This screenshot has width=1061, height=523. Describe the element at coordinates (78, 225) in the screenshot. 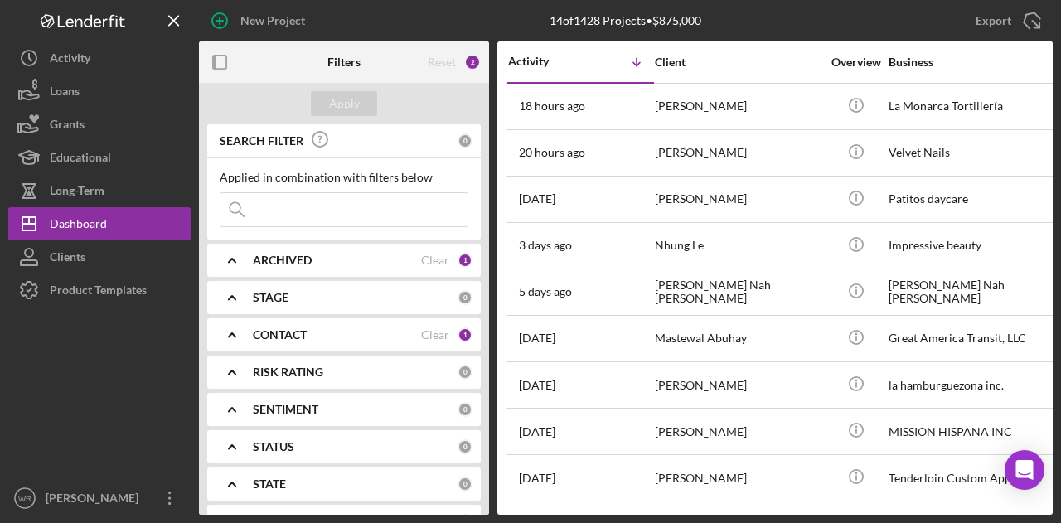

I see `div: Dashboard` at that location.